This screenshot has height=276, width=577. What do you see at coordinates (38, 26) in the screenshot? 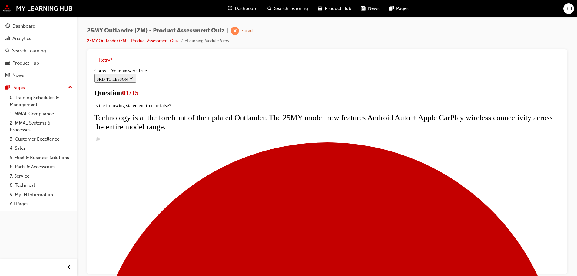
I see `a: Dashboard` at bounding box center [38, 26].